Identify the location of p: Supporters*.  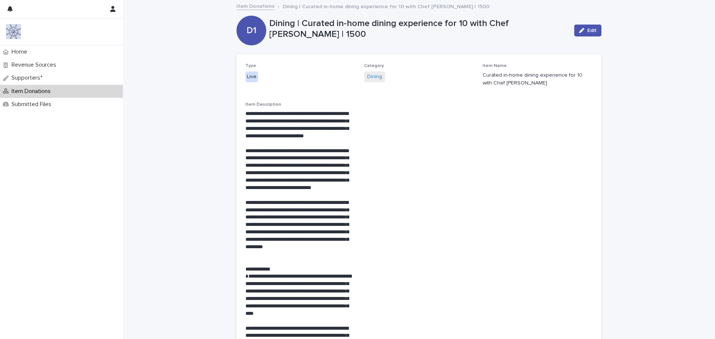
(28, 78).